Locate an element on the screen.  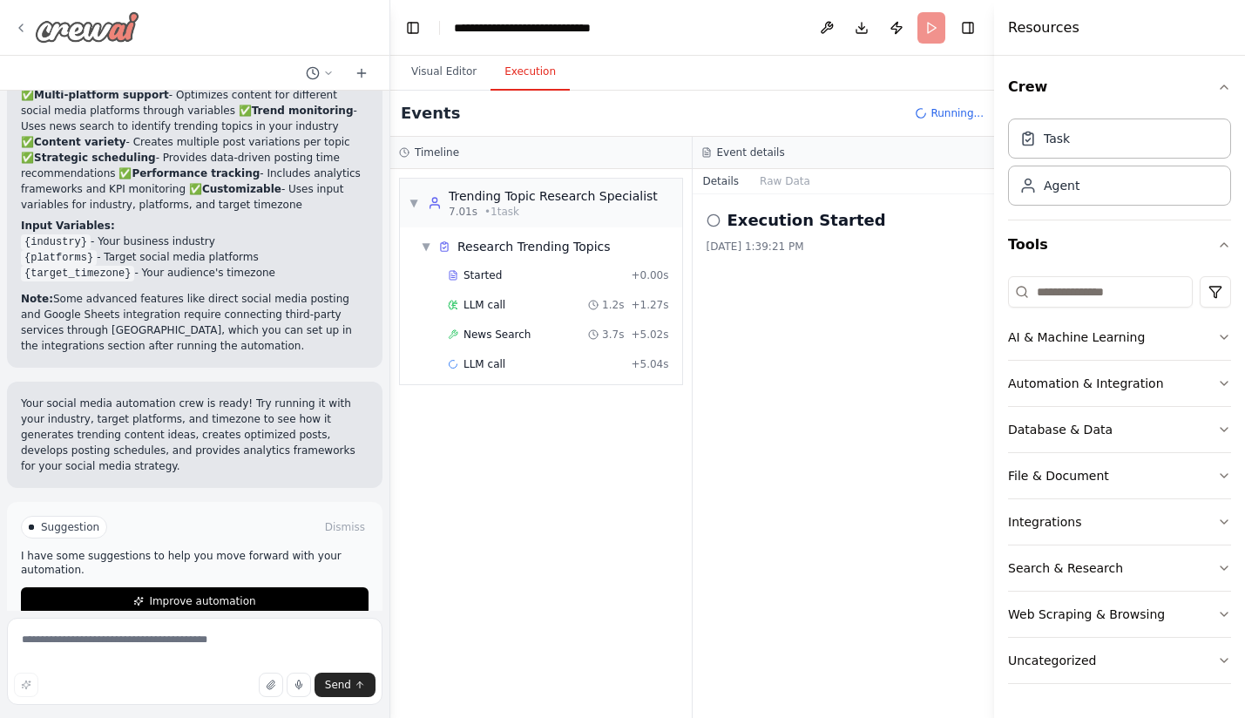
img: Logo is located at coordinates (87, 27).